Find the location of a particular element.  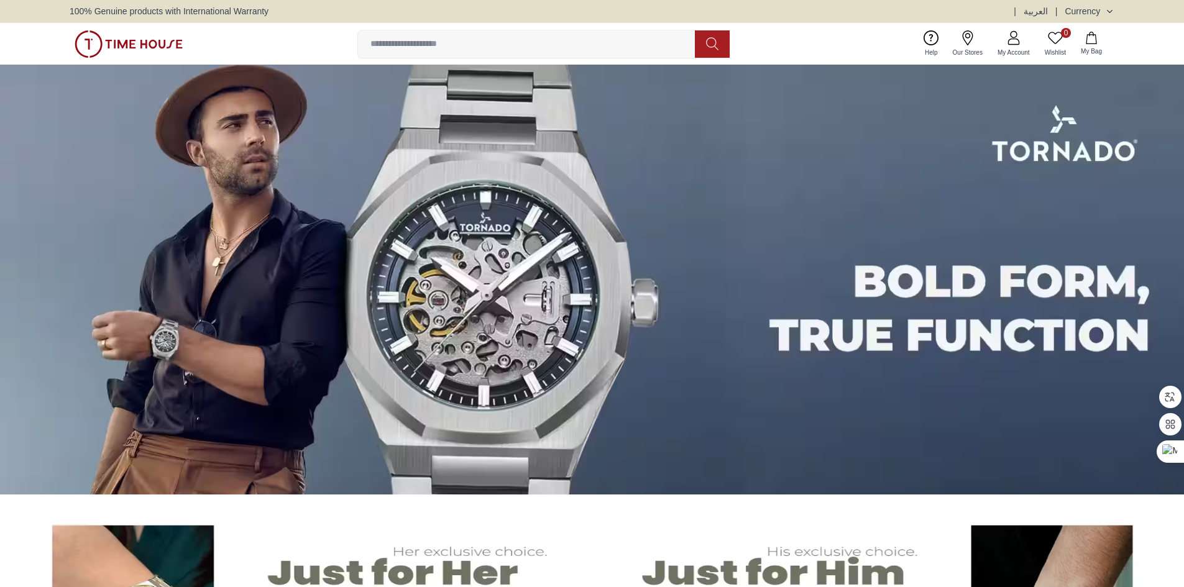

span: My Account is located at coordinates (1014, 52).